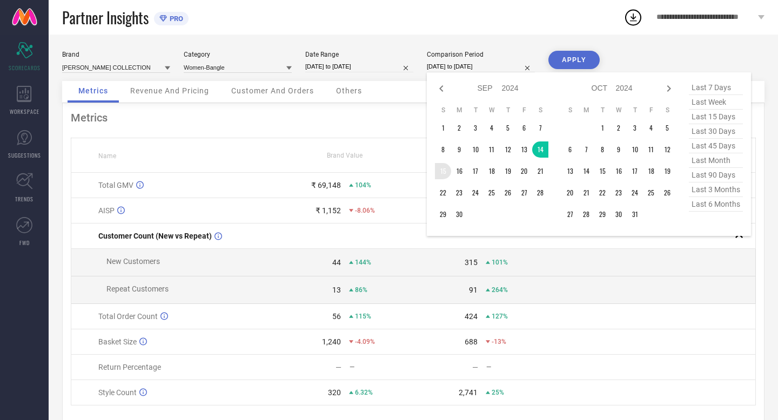 This screenshot has height=420, width=778. I want to click on td: Wed Oct 02 2024, so click(619, 128).